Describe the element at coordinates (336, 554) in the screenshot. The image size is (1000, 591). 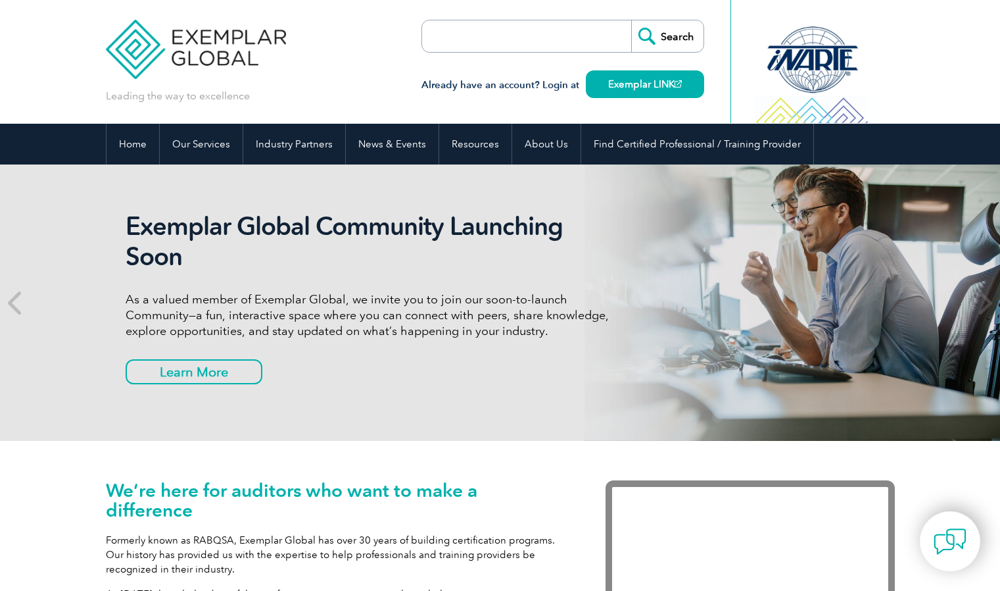
I see `p: Formerly known as RABQSA, Exemplar Global has over 30 years of building certification programs. O...` at that location.